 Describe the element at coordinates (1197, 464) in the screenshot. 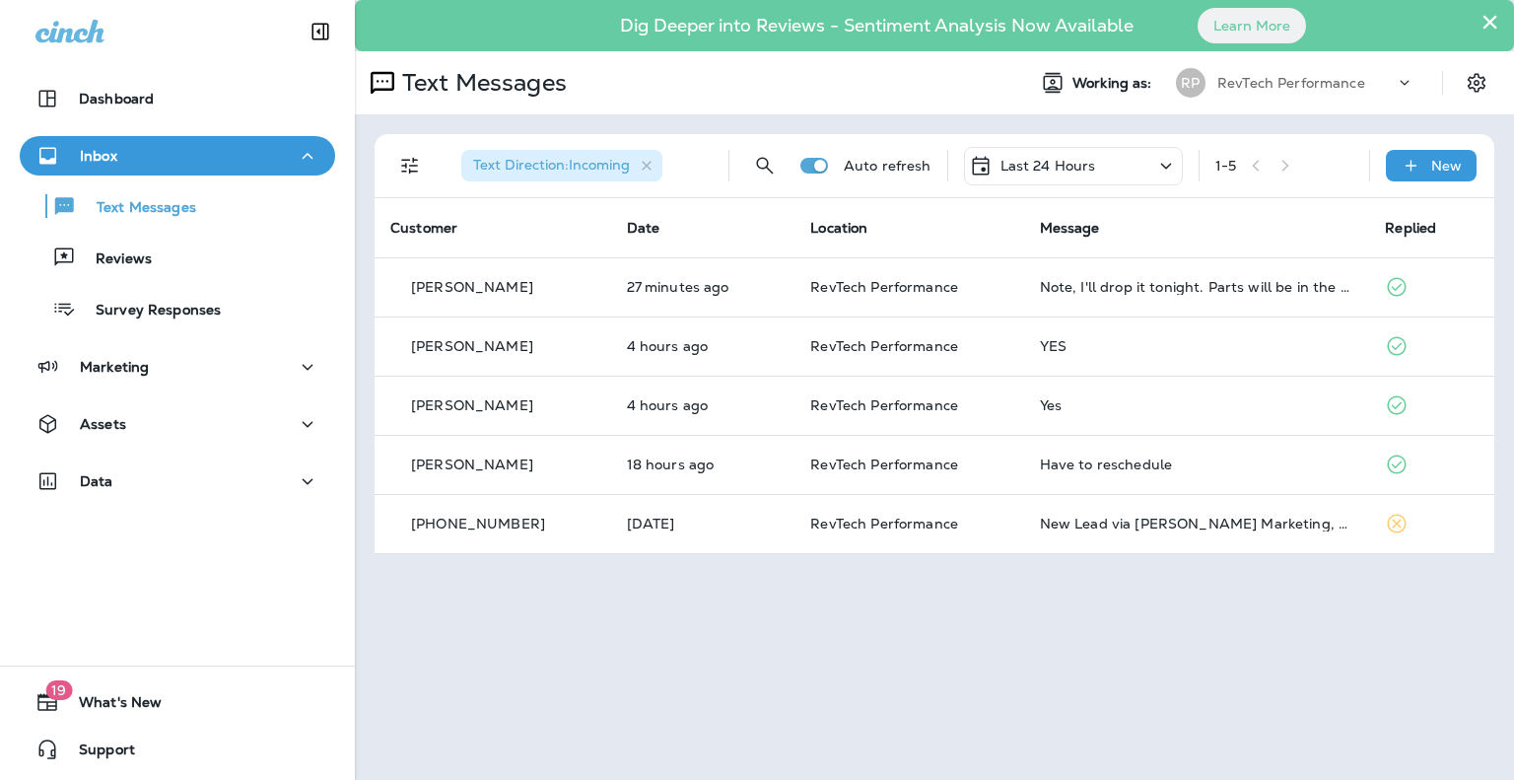

I see `div: Have to reschedule` at that location.